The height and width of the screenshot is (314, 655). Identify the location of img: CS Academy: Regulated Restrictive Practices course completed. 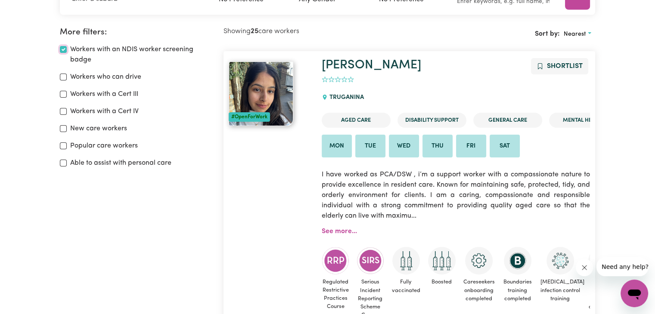
(336, 261).